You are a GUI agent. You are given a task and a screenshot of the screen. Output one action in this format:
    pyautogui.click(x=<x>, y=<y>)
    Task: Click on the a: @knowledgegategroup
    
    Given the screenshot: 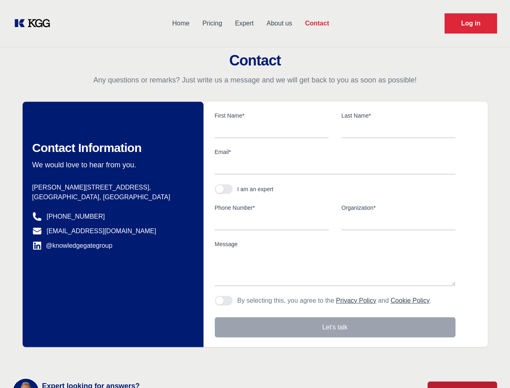 What is the action you would take?
    pyautogui.click(x=72, y=246)
    